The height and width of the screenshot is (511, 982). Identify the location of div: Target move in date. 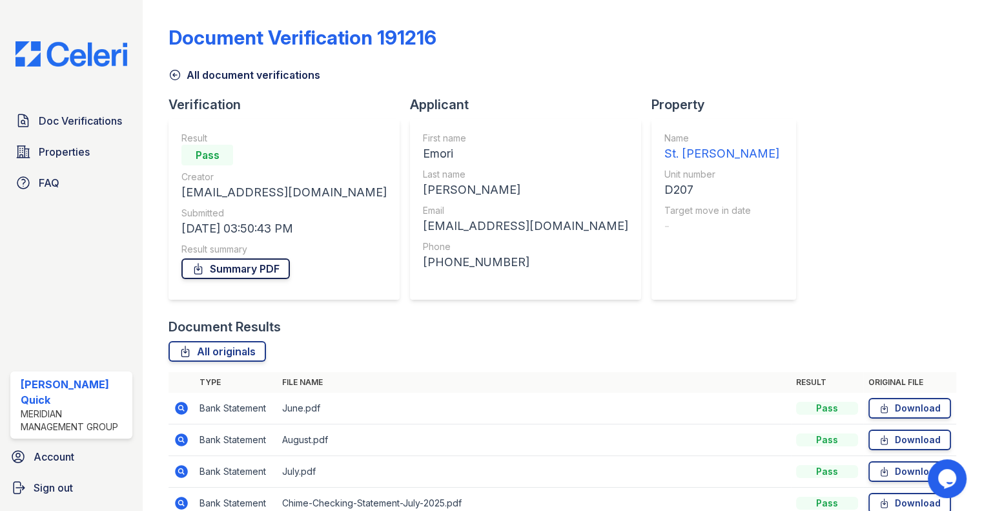
(722, 211).